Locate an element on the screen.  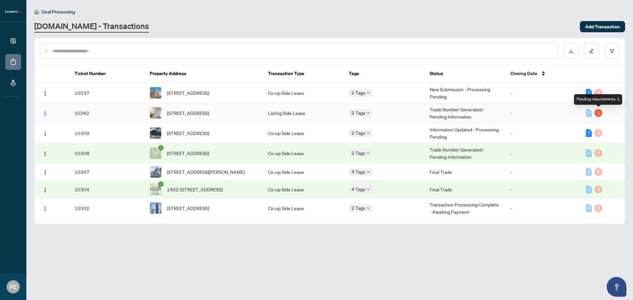
img: logo is located at coordinates (13, 12).